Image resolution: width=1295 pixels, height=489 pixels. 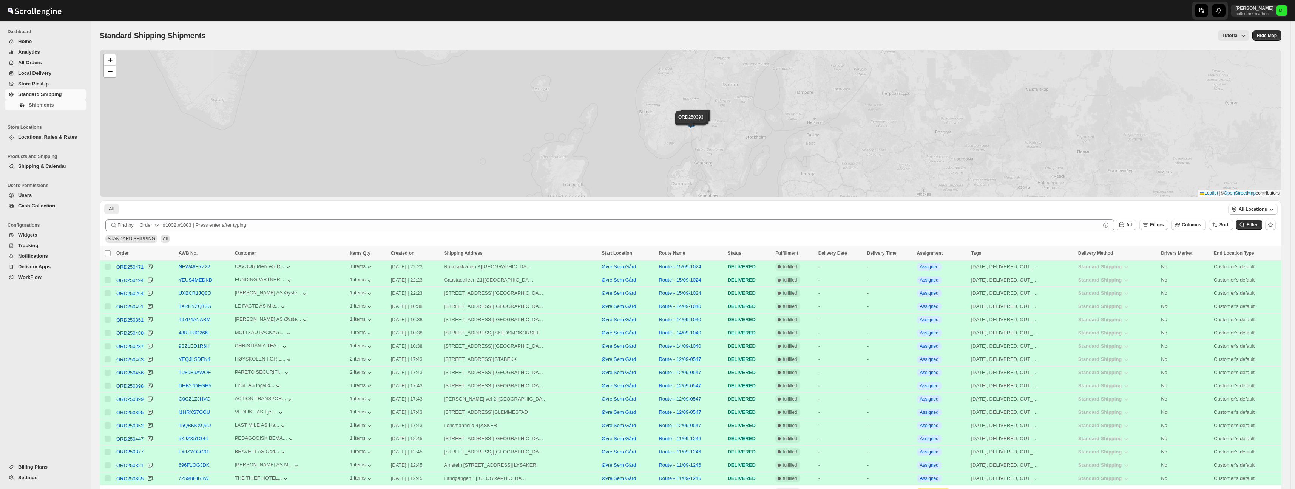 I want to click on button: PARETO SECURITI..., so click(x=263, y=373).